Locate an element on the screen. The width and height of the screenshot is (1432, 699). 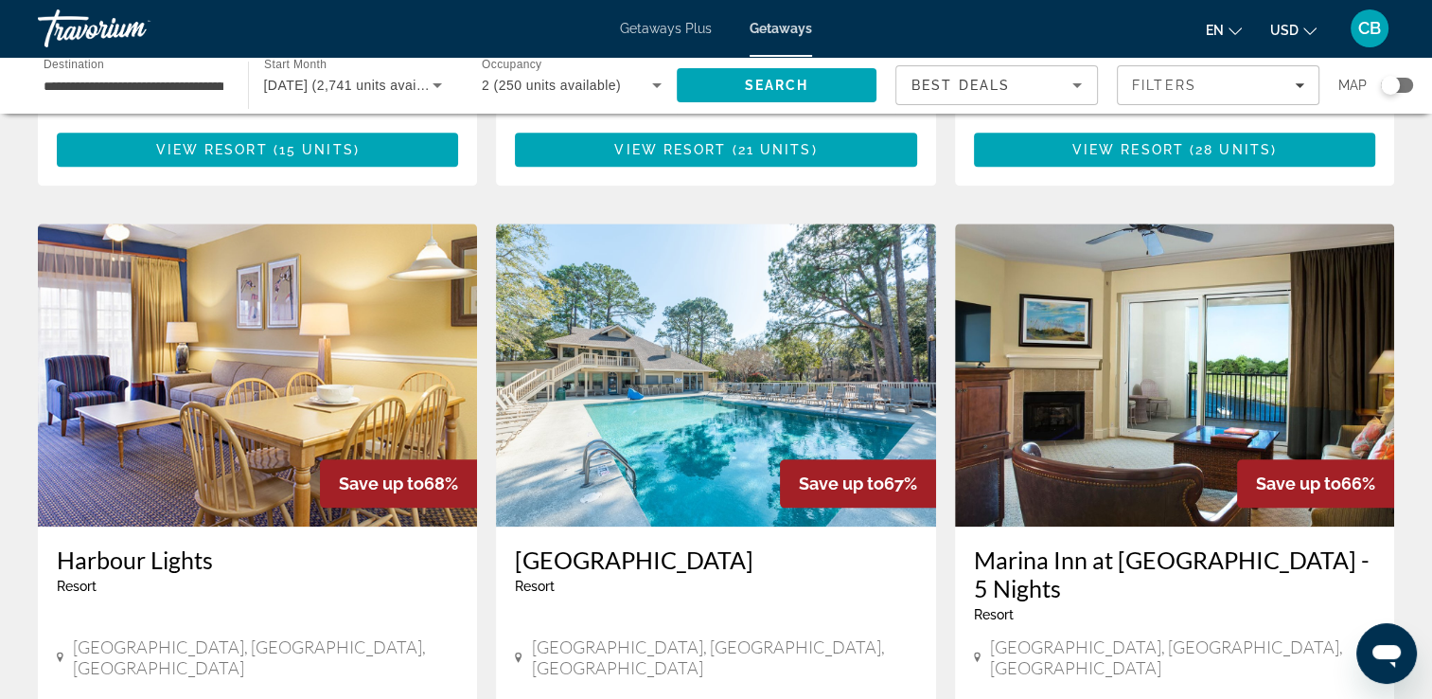
img: Island Links Resort is located at coordinates (716, 375).